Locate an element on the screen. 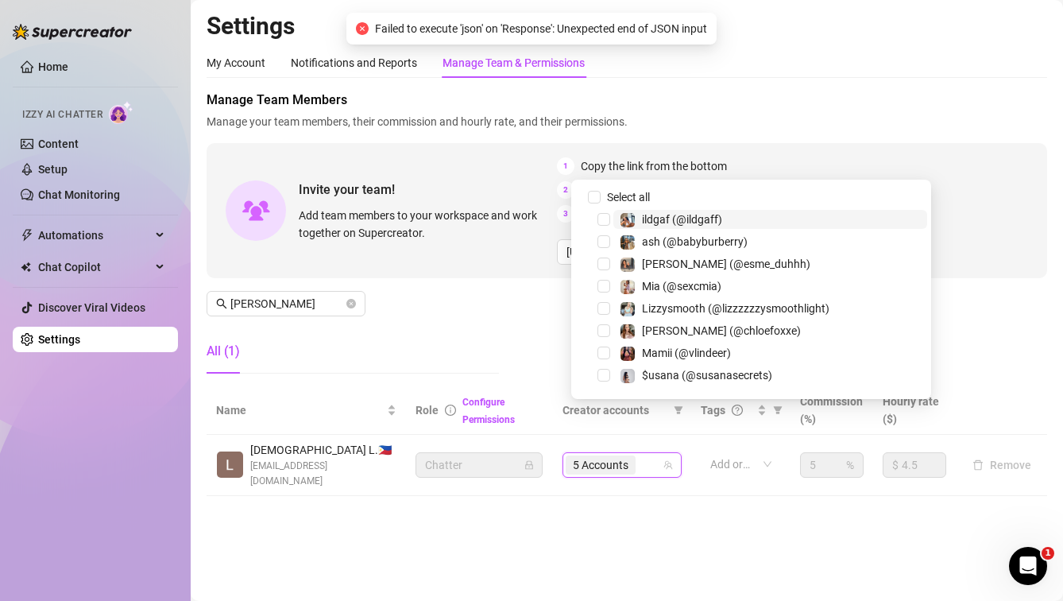 The width and height of the screenshot is (1063, 601). div: Notifications and Reports is located at coordinates (354, 63).